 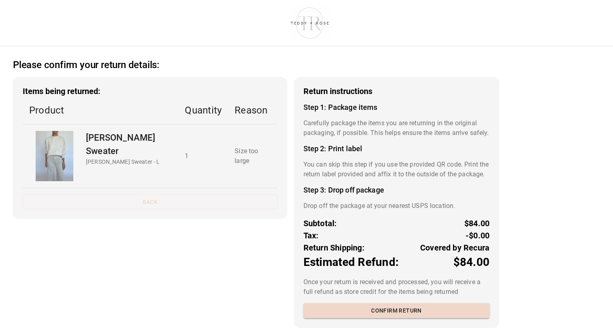 I want to click on p: 1, so click(x=203, y=156).